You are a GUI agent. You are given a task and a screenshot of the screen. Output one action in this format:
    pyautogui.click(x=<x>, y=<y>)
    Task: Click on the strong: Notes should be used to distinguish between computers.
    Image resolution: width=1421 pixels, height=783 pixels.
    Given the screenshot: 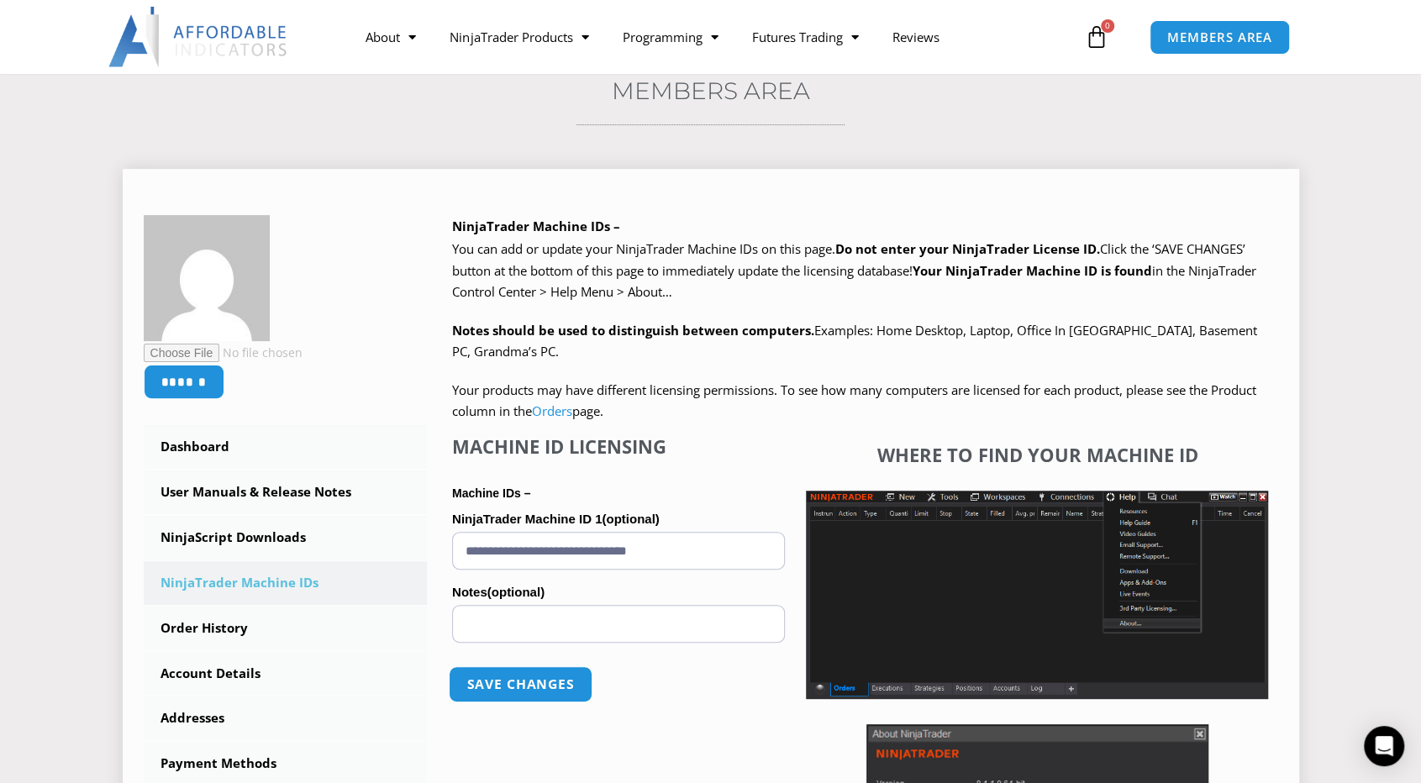 What is the action you would take?
    pyautogui.click(x=633, y=330)
    